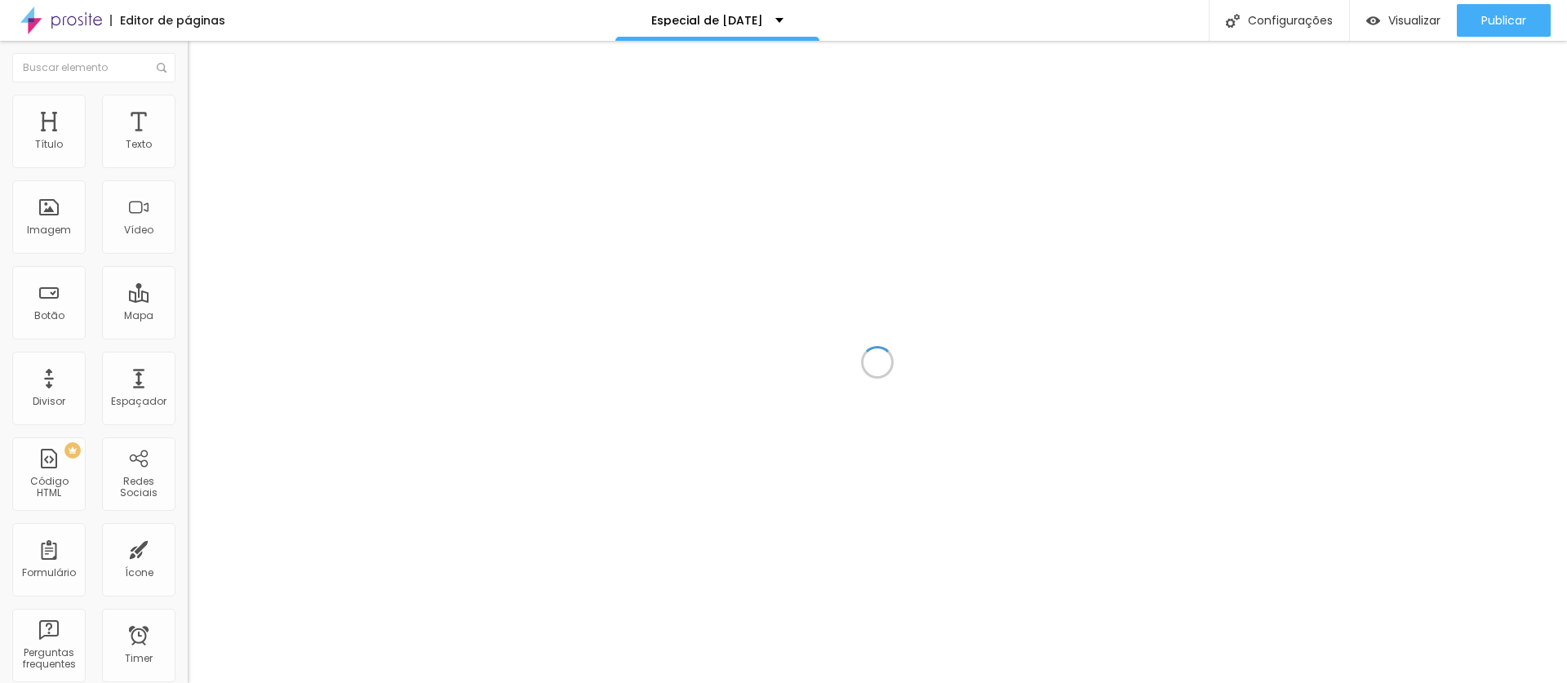 The height and width of the screenshot is (683, 1567). What do you see at coordinates (1504, 20) in the screenshot?
I see `button: Publicar` at bounding box center [1504, 20].